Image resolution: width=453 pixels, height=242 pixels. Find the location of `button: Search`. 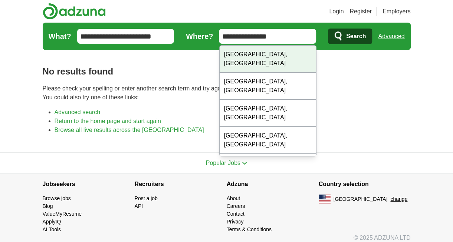

button: Search is located at coordinates (350, 36).